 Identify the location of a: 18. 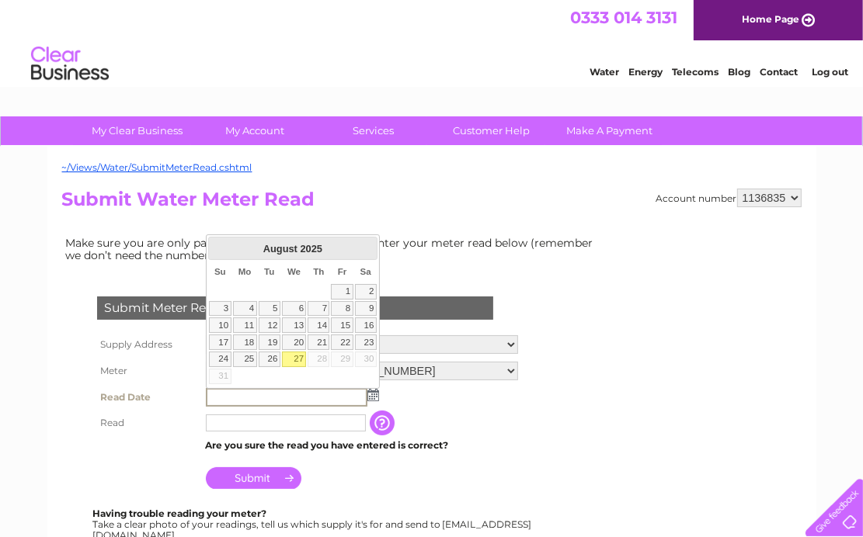
(245, 342).